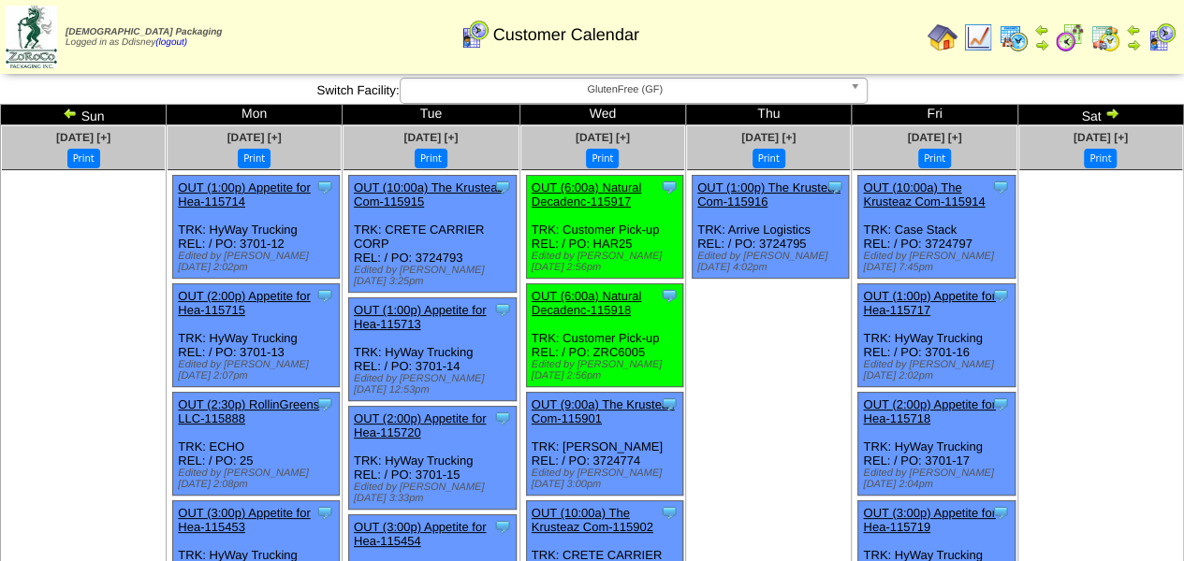 The height and width of the screenshot is (561, 1184). I want to click on div: TRK: CRETE CARRIER CORP REL: / PO: 3724793, so click(431, 234).